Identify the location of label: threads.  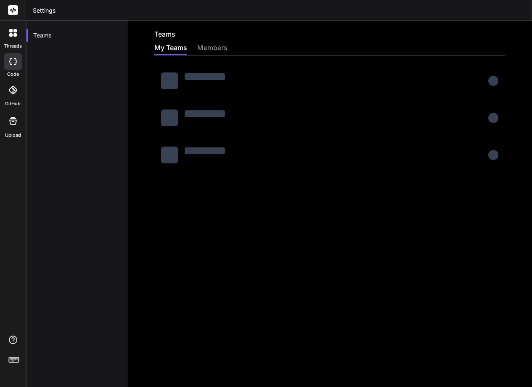
(13, 46).